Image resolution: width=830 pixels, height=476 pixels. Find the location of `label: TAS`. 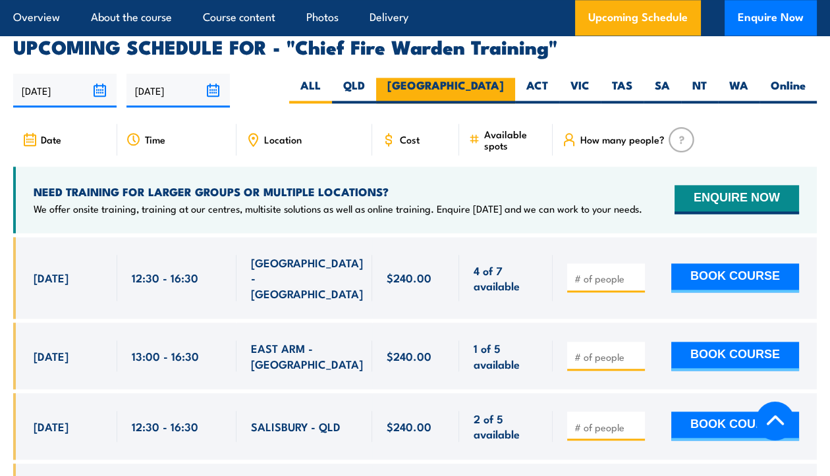

label: TAS is located at coordinates (622, 90).